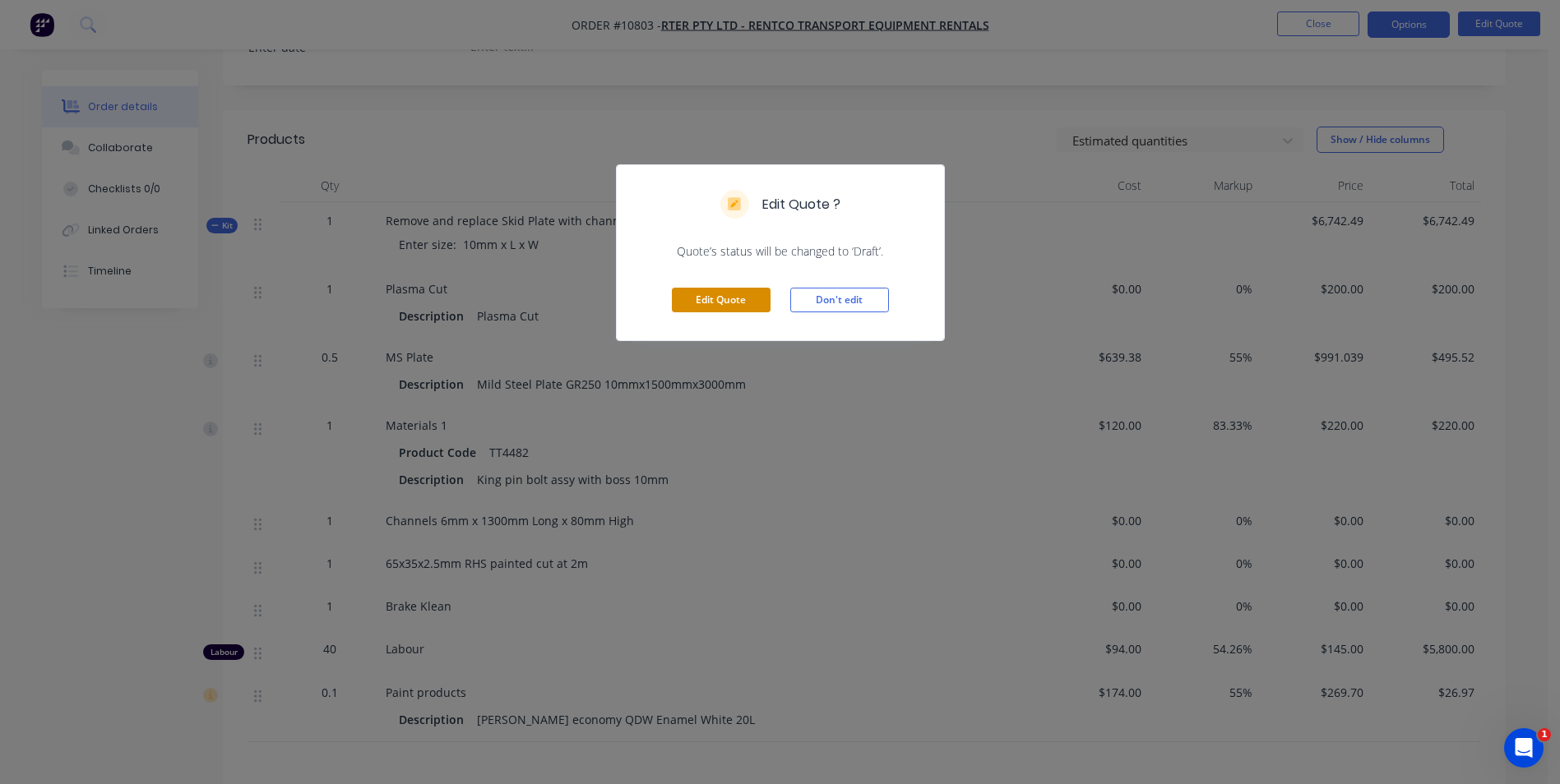 The width and height of the screenshot is (1560, 784). I want to click on button: Edit Quote, so click(721, 299).